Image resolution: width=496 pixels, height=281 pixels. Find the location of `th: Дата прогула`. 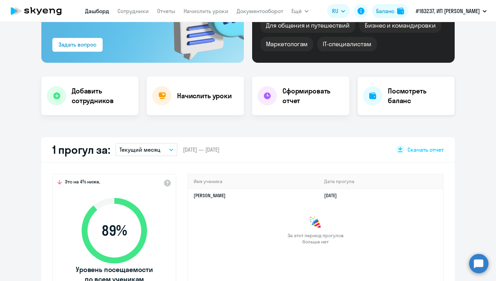

th: Дата прогула is located at coordinates (380, 181).